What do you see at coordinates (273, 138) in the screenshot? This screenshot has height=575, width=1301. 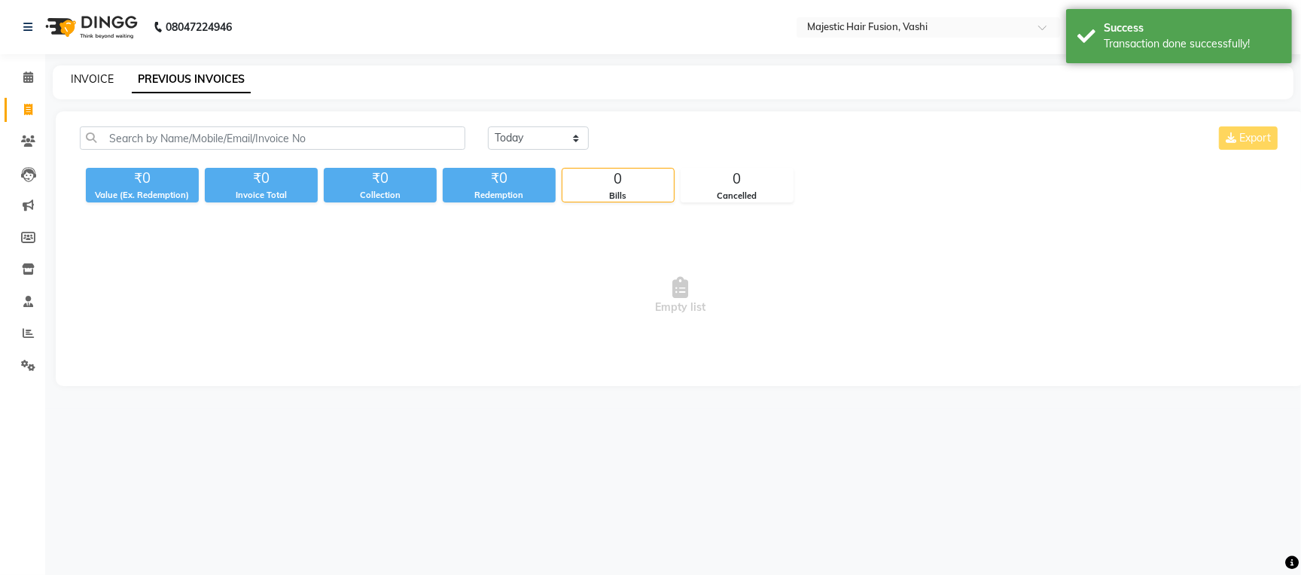 I see `input: Search by Name/Mobile/Email/Invoice No` at bounding box center [273, 138].